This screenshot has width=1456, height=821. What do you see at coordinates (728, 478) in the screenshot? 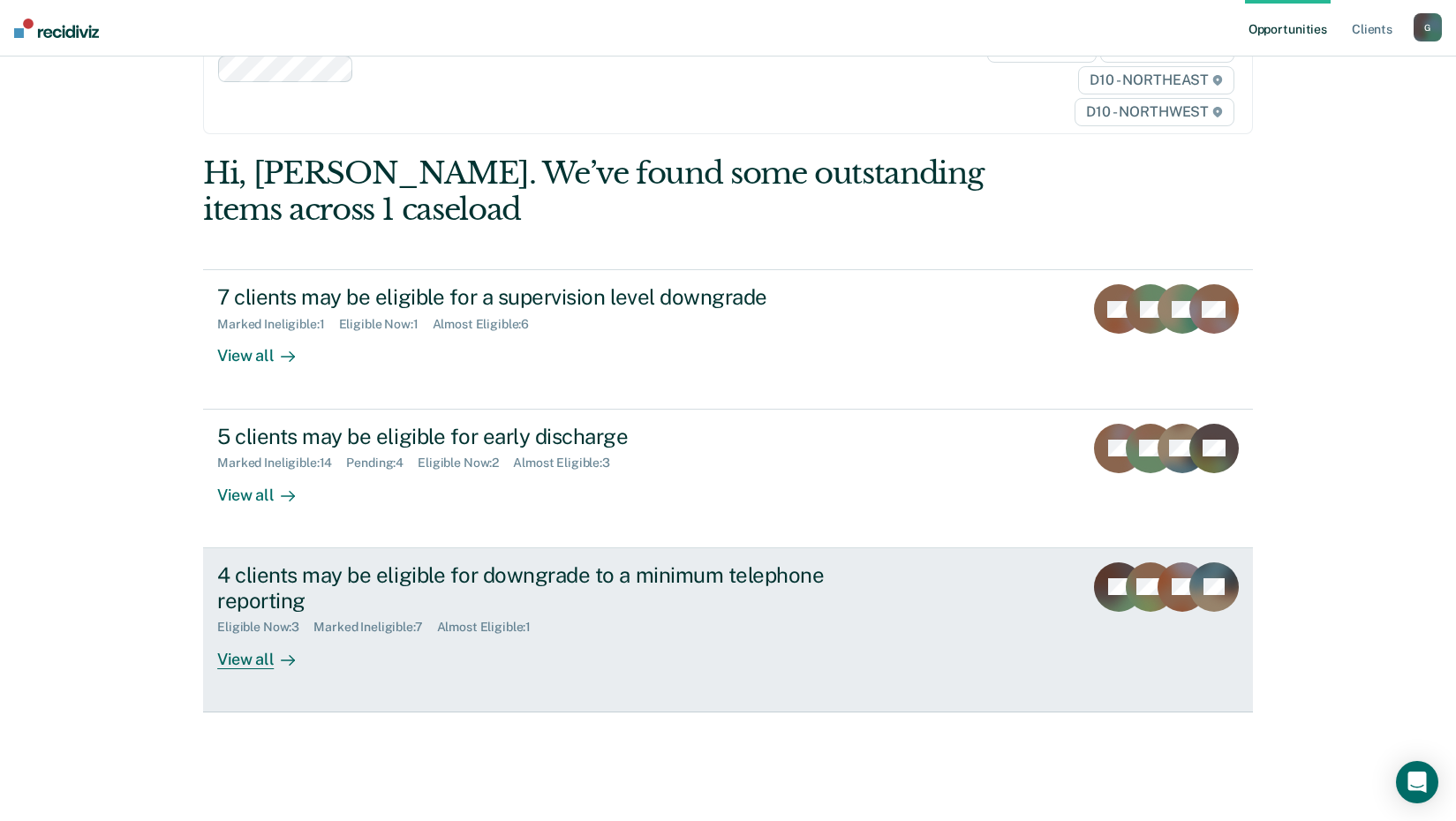
I see `a: 5 clients may be eligible for early dischargeMarked Ineligible:14Pending:4Eligible Now:2Almost El...` at bounding box center [728, 478].